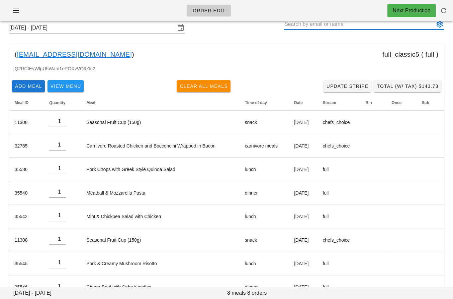 The width and height of the screenshot is (453, 299). I want to click on td: Pork Chops with Greek Style Quinoa Salad, so click(160, 170).